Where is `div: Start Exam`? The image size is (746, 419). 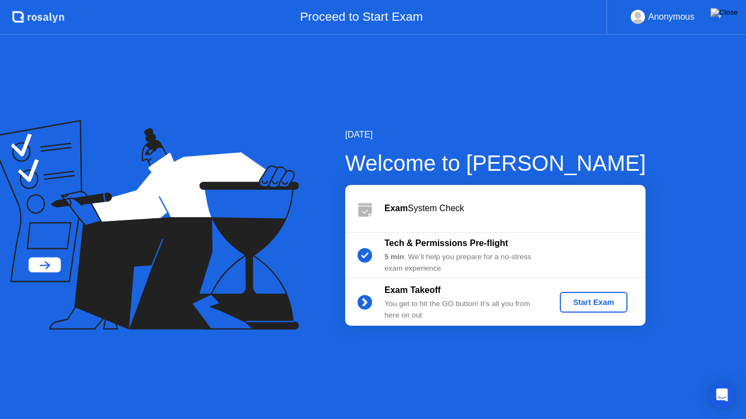 div: Start Exam is located at coordinates (593, 302).